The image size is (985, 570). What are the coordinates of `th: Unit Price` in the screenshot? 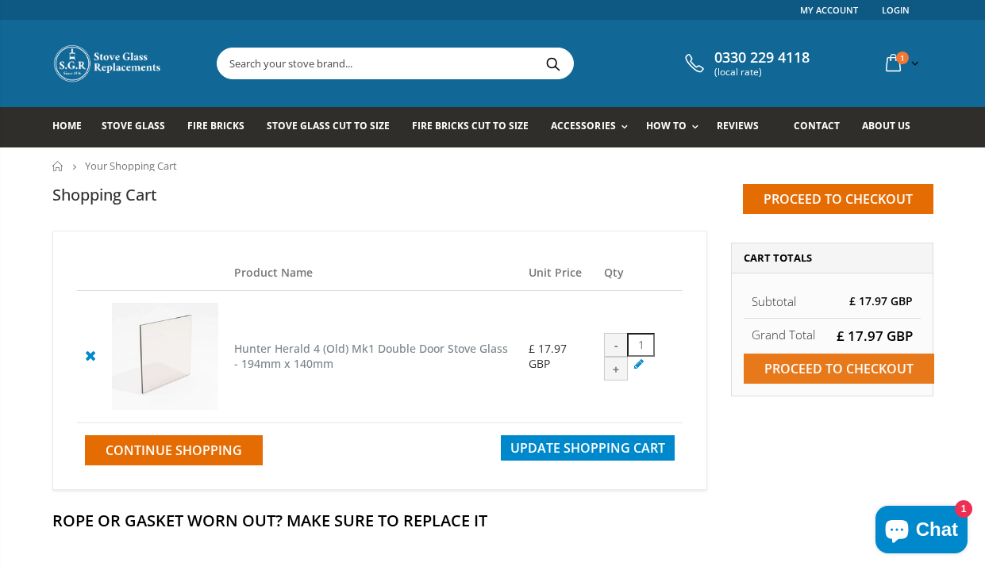 It's located at (558, 273).